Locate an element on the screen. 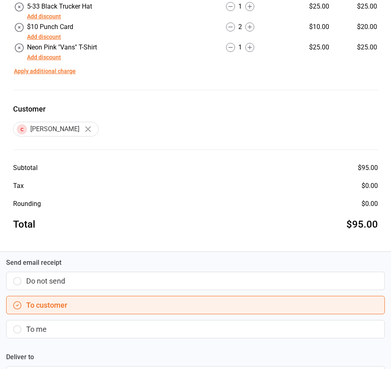 The width and height of the screenshot is (391, 369). button: To me is located at coordinates (195, 329).